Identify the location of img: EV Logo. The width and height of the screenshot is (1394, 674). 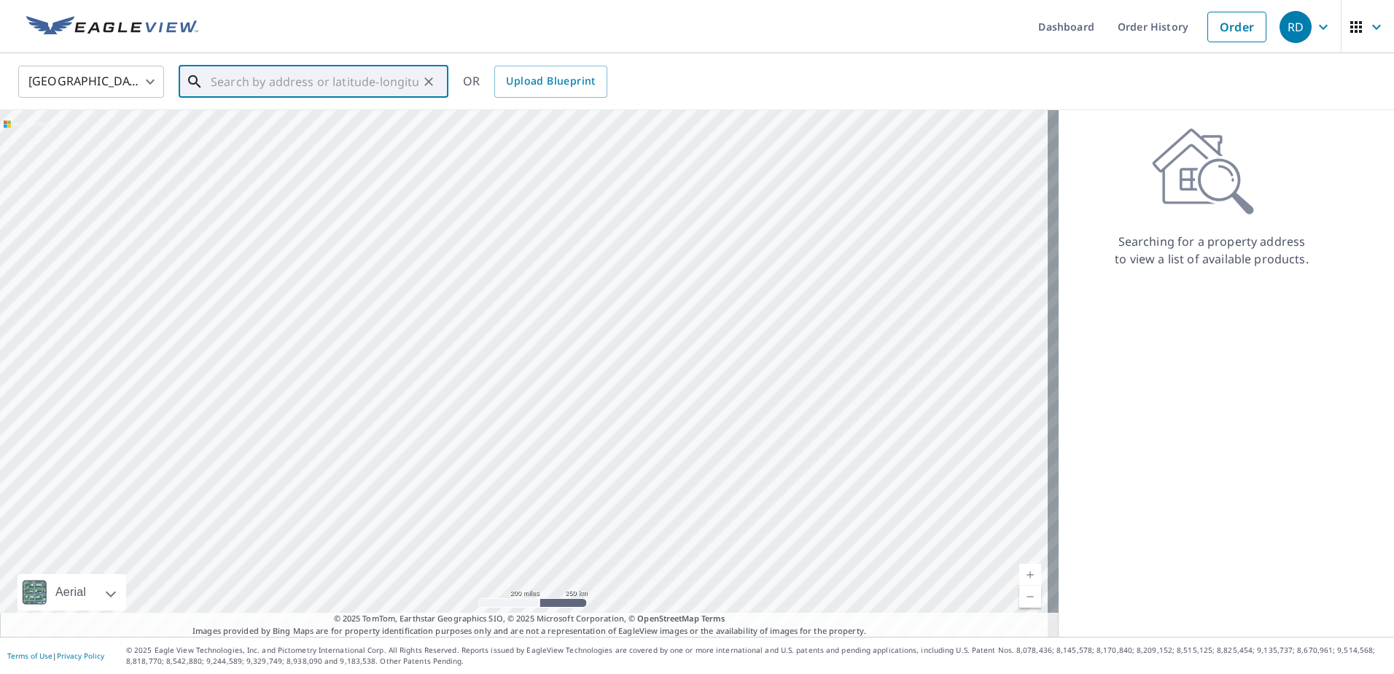
(112, 27).